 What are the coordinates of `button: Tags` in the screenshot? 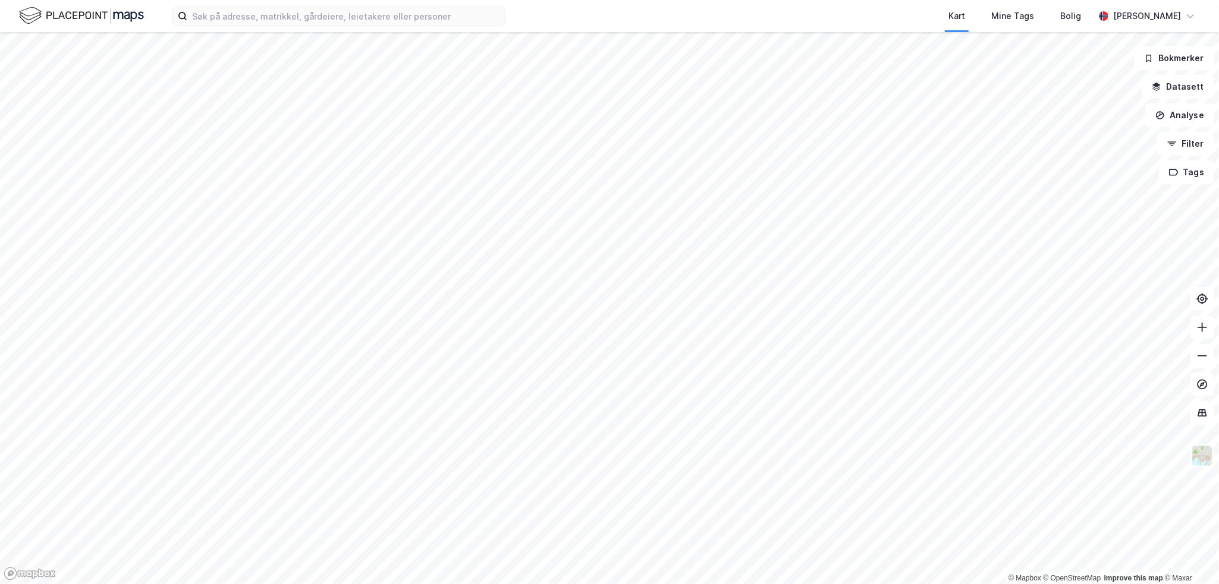 It's located at (1186, 172).